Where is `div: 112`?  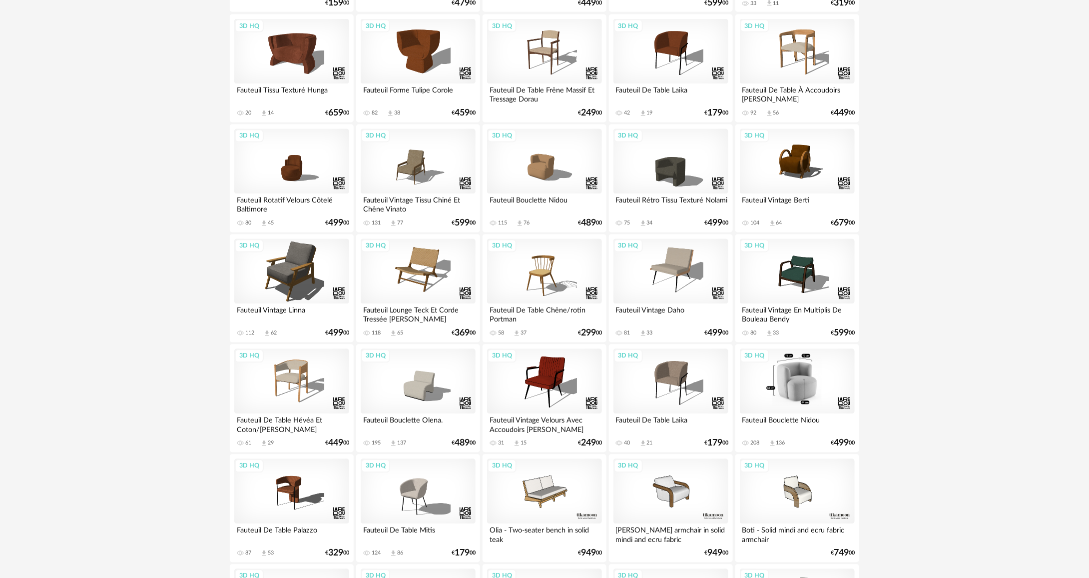
div: 112 is located at coordinates (250, 333).